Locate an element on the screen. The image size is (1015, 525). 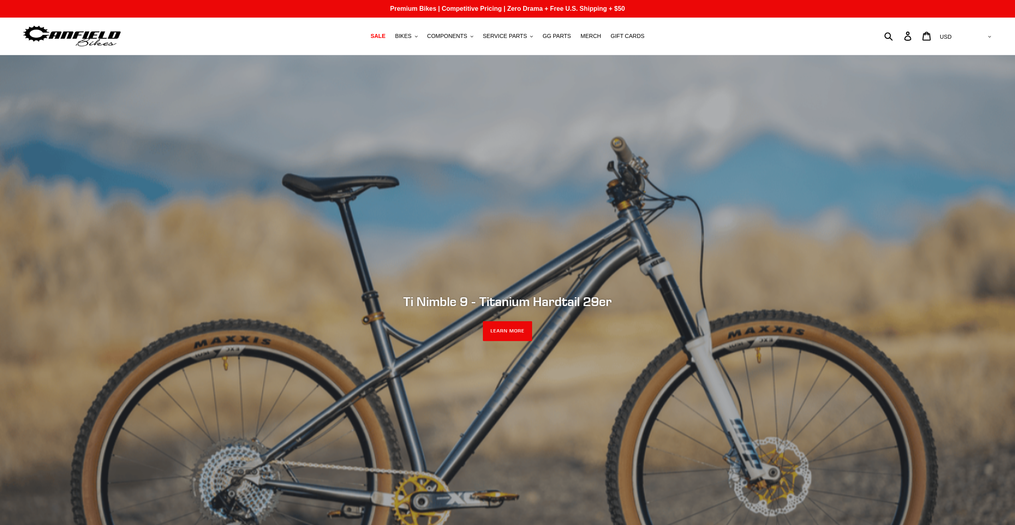
img: Canfield Bikes is located at coordinates (72, 36).